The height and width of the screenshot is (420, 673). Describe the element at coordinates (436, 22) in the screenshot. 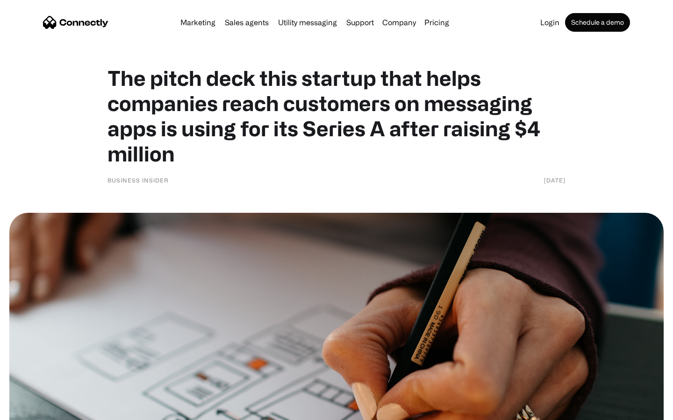

I see `a: Pricing` at that location.